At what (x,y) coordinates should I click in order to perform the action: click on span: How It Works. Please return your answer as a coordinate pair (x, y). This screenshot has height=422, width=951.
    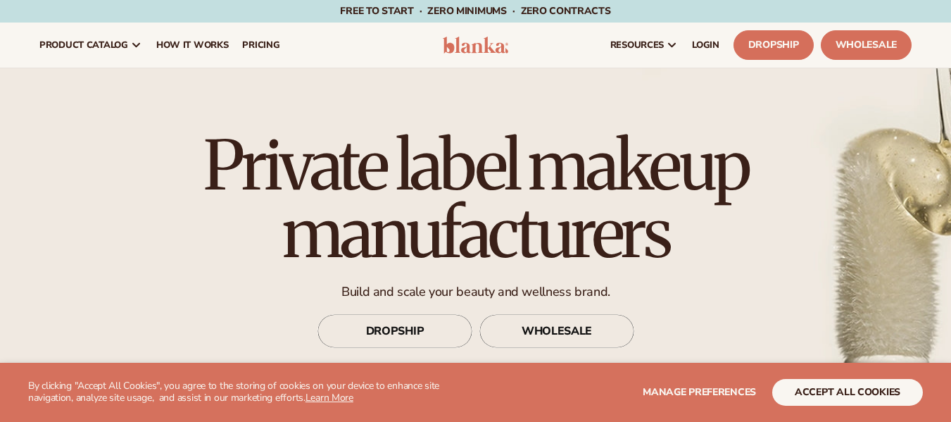
    Looking at the image, I should click on (192, 45).